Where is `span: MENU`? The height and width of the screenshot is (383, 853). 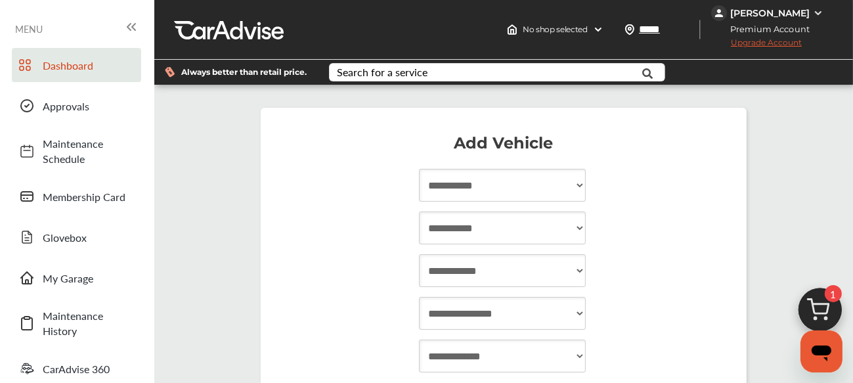 span: MENU is located at coordinates (29, 29).